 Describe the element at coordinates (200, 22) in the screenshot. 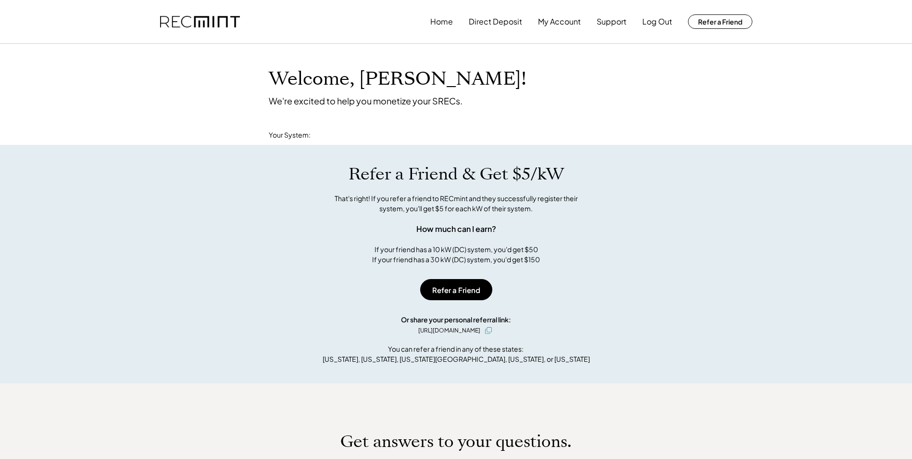

I see `img: recmint-logotype%403x.png` at that location.